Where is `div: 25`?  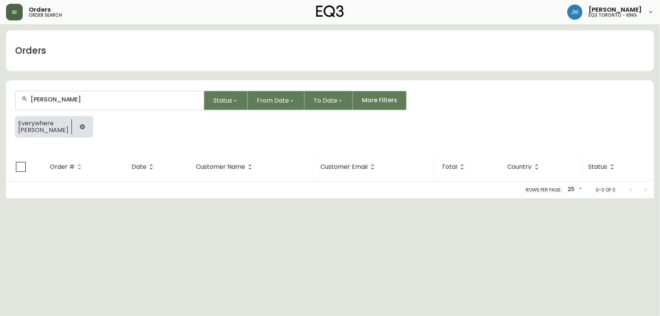 div: 25 is located at coordinates (575, 190).